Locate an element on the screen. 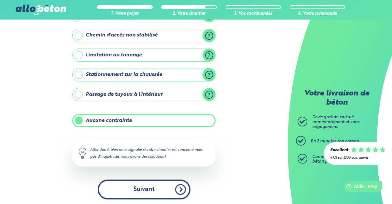 This screenshot has height=204, width=392. div: Attention à bien nous signaler si votre chantier est concerné mais pas d'inquiétude, nous avons d... is located at coordinates (144, 153).